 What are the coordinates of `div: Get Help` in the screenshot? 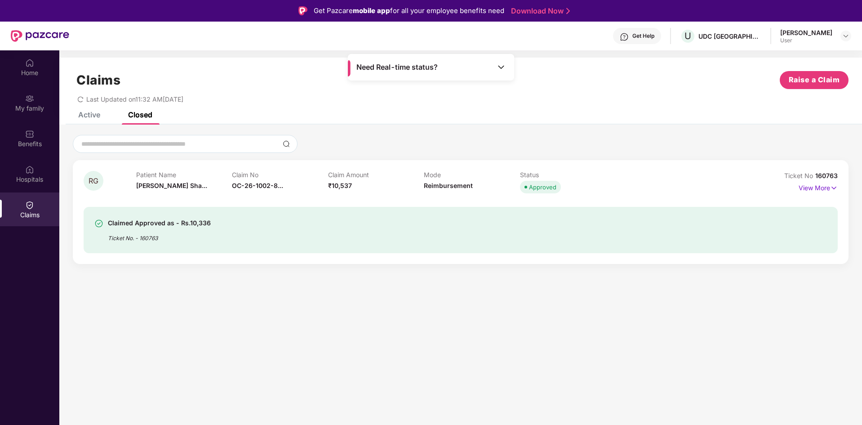 It's located at (643, 36).